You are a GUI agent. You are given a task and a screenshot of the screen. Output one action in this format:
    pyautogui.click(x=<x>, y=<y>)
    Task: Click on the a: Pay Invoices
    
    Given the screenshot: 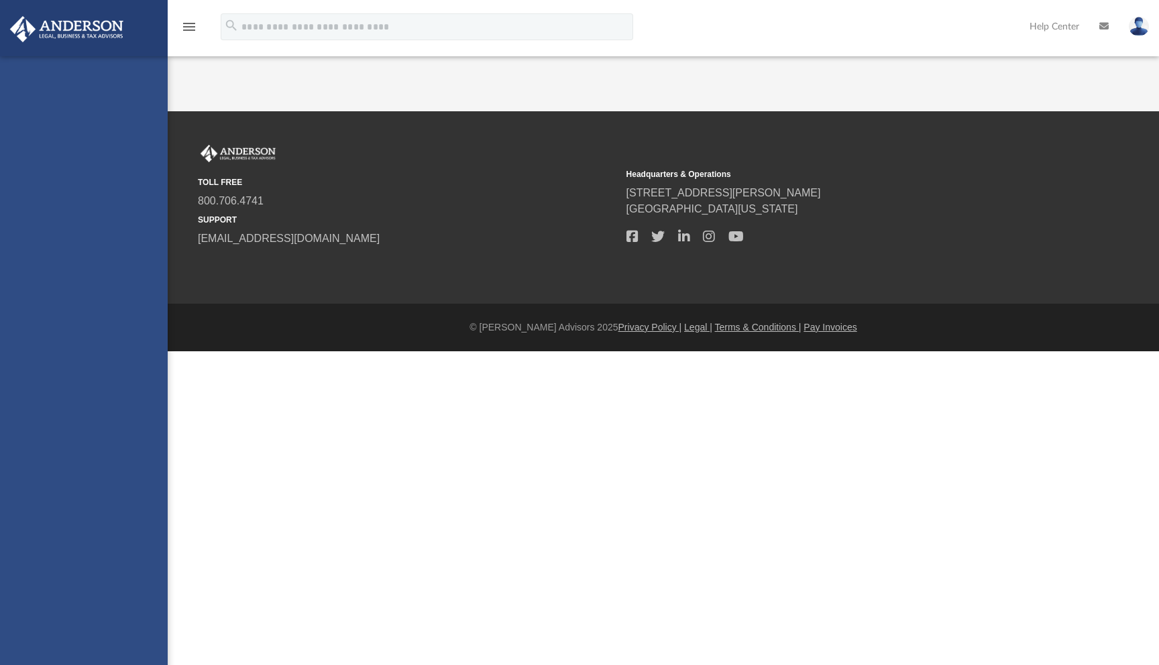 What is the action you would take?
    pyautogui.click(x=829, y=327)
    